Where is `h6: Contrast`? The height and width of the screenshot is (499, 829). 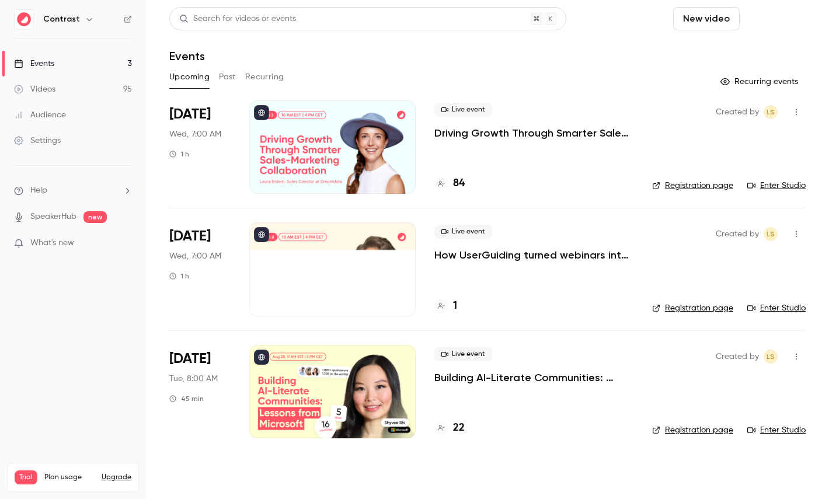 h6: Contrast is located at coordinates (61, 19).